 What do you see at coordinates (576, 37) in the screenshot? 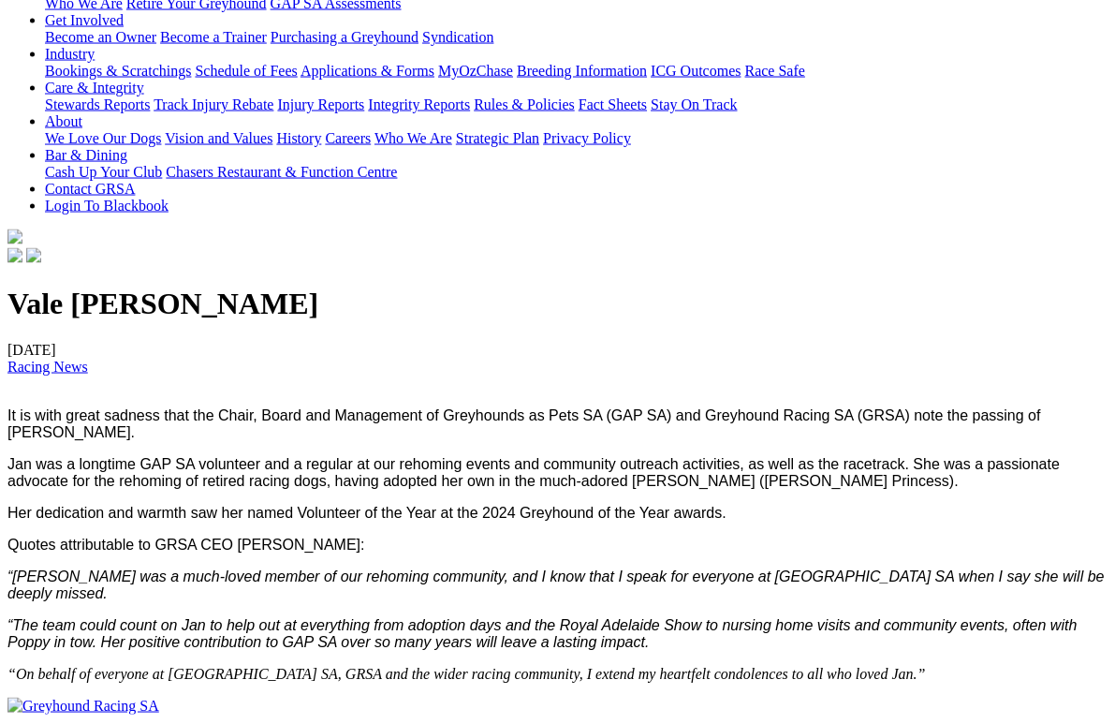
I see `div: Get Involved` at bounding box center [576, 37].